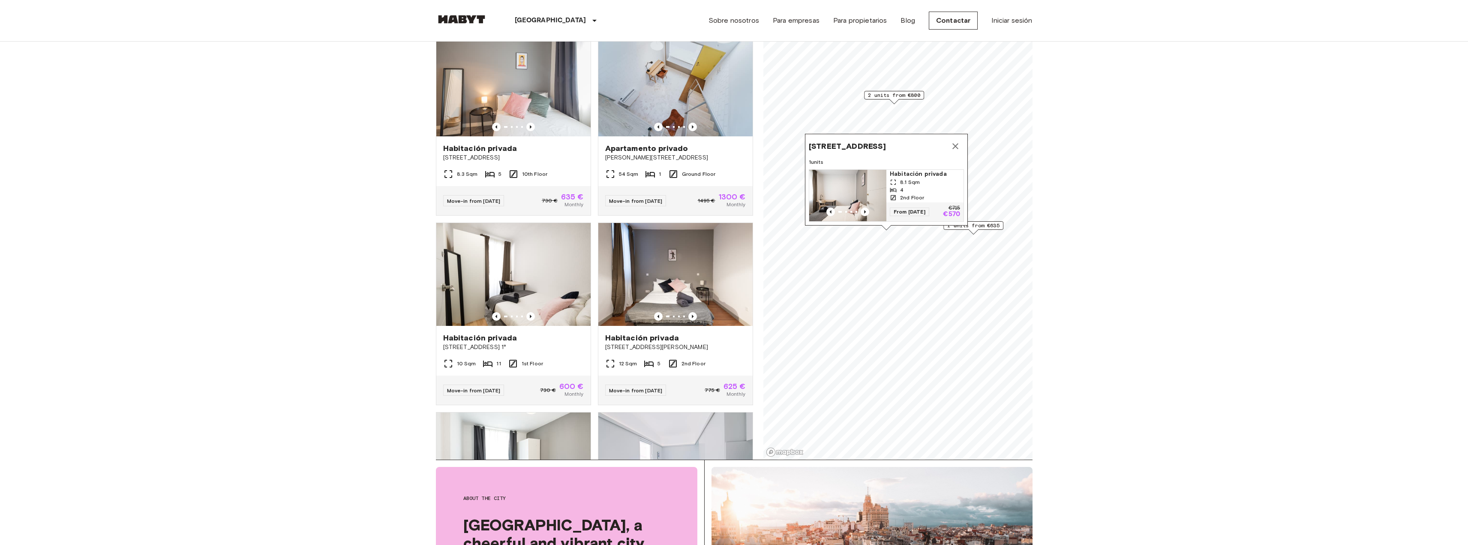 This screenshot has height=545, width=1468. I want to click on span: 54 Sqm, so click(629, 174).